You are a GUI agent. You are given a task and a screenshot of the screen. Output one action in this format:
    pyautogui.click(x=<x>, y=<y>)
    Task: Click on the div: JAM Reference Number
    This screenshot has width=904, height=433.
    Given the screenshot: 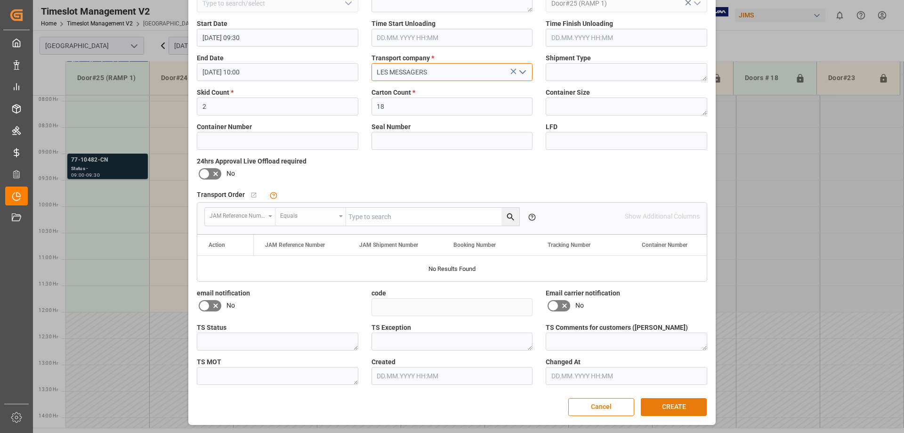 What is the action you would take?
    pyautogui.click(x=237, y=214)
    